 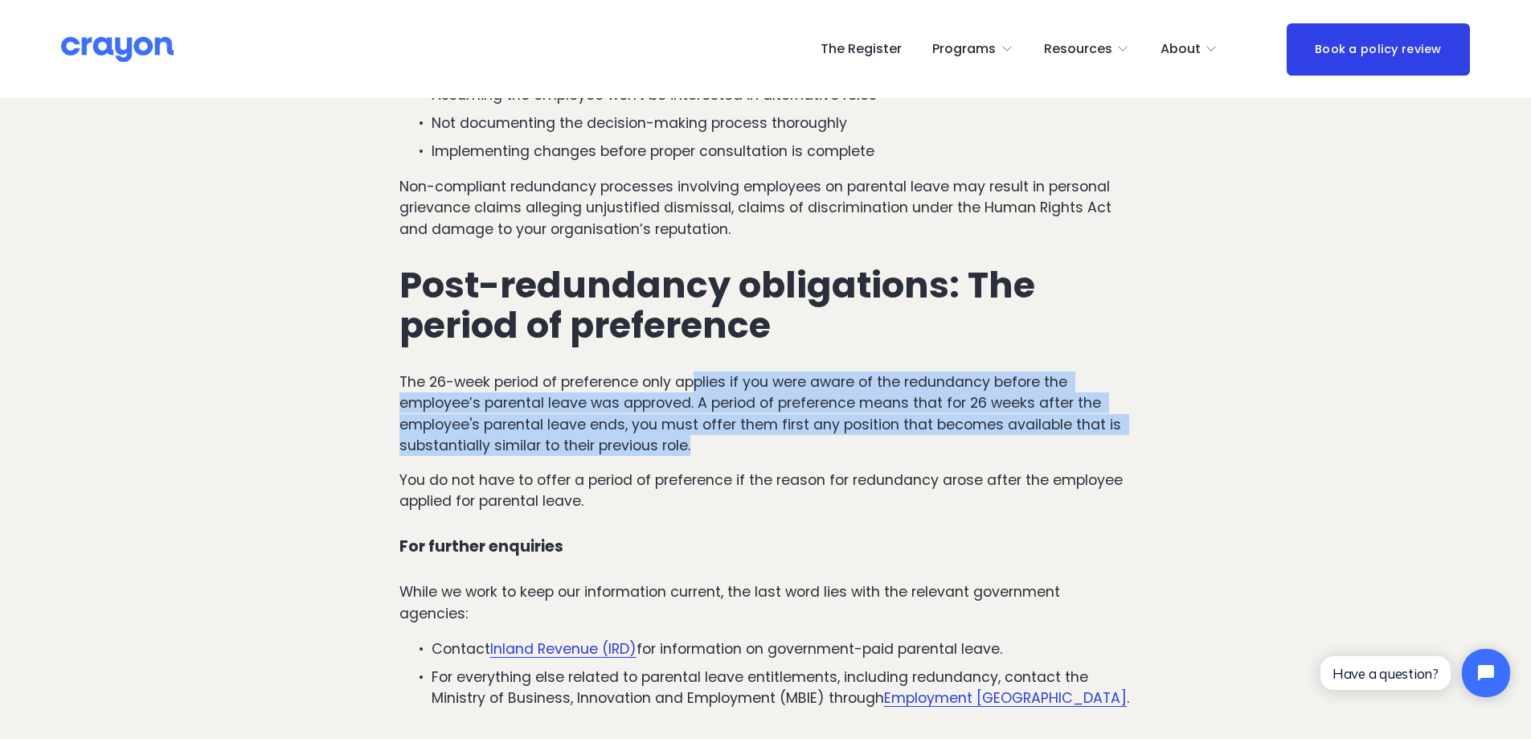 What do you see at coordinates (765, 305) in the screenshot?
I see `h2: Post-redundancy obligations: The period of preference` at bounding box center [765, 305].